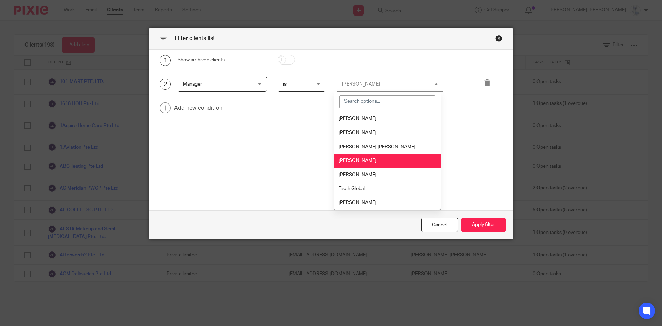  I want to click on span: Filter clients list, so click(195, 38).